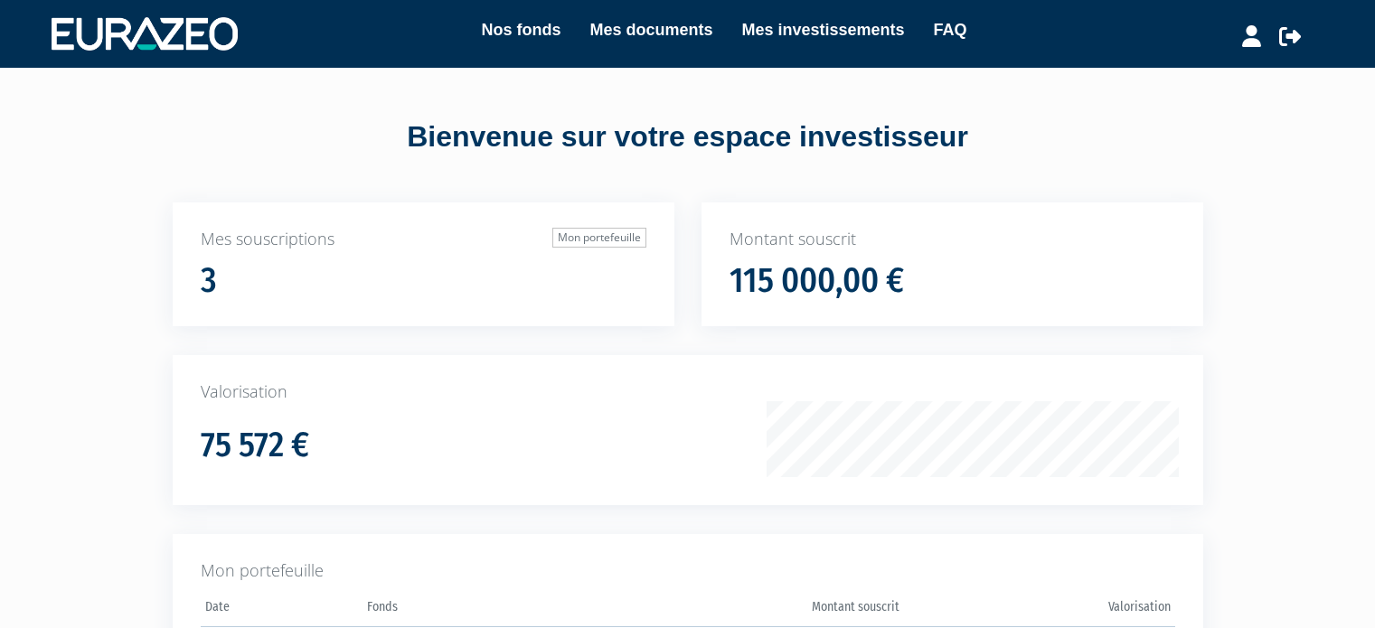  I want to click on a: FAQ, so click(950, 30).